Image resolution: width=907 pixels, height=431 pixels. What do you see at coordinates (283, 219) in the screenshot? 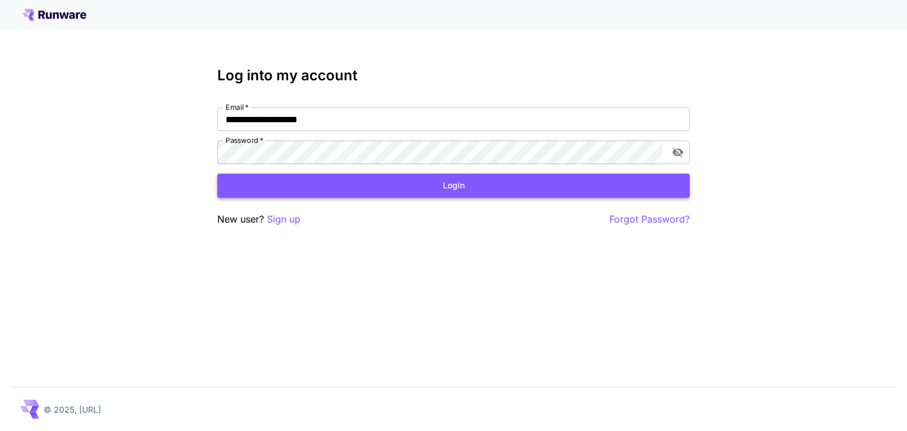
I see `p: Sign up` at bounding box center [283, 219].